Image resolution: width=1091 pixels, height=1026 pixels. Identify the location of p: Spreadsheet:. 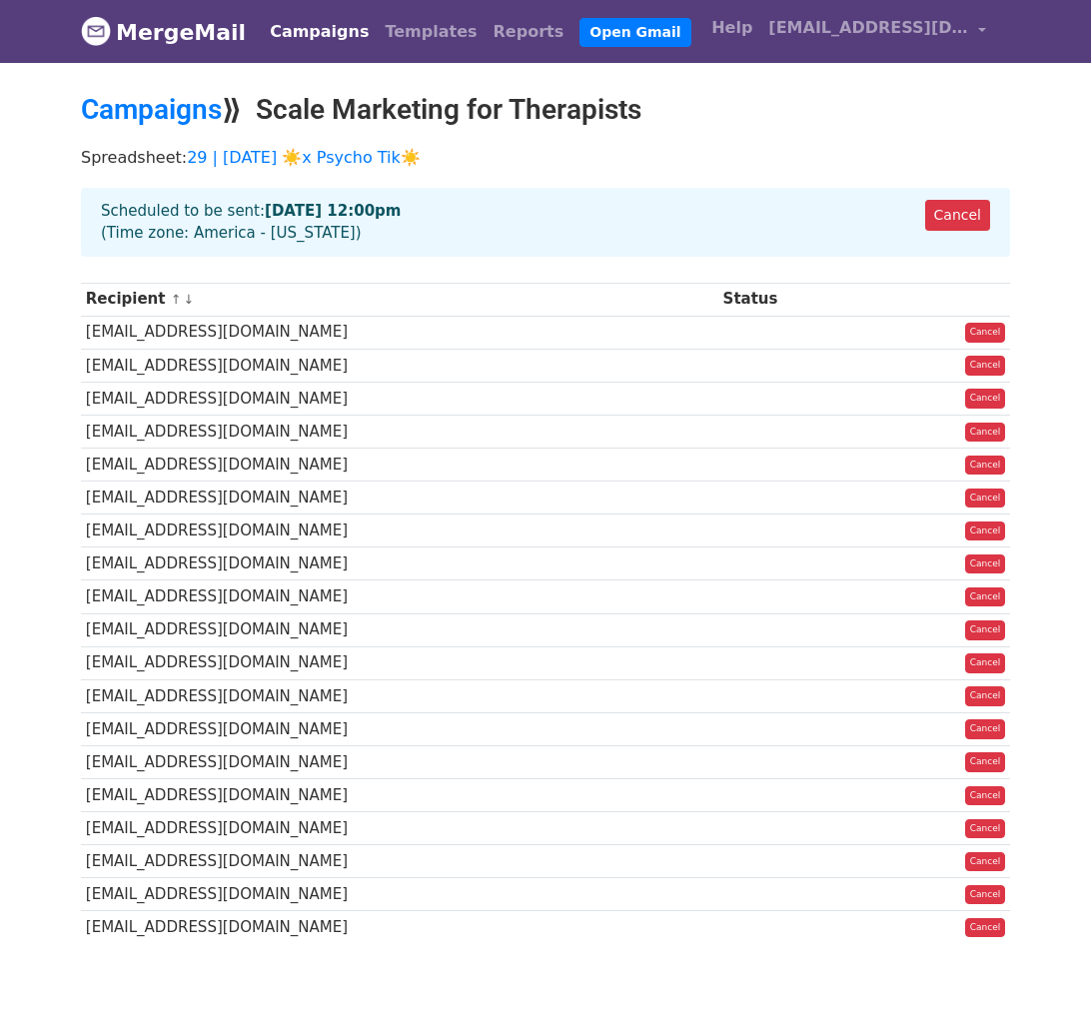
(545, 157).